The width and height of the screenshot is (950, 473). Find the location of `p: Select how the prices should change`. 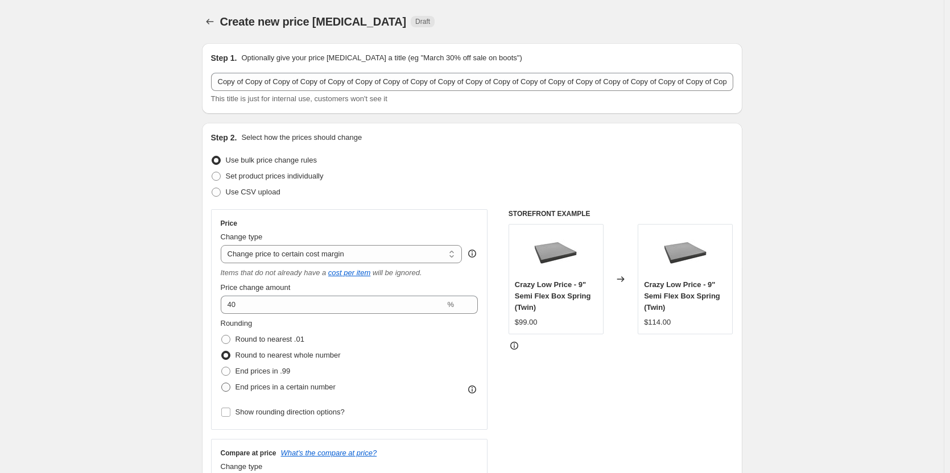

p: Select how the prices should change is located at coordinates (302, 138).